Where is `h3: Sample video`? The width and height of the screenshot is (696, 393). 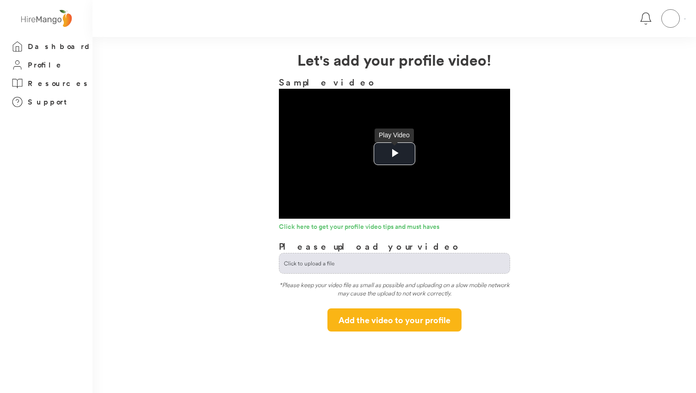 h3: Sample video is located at coordinates (395, 82).